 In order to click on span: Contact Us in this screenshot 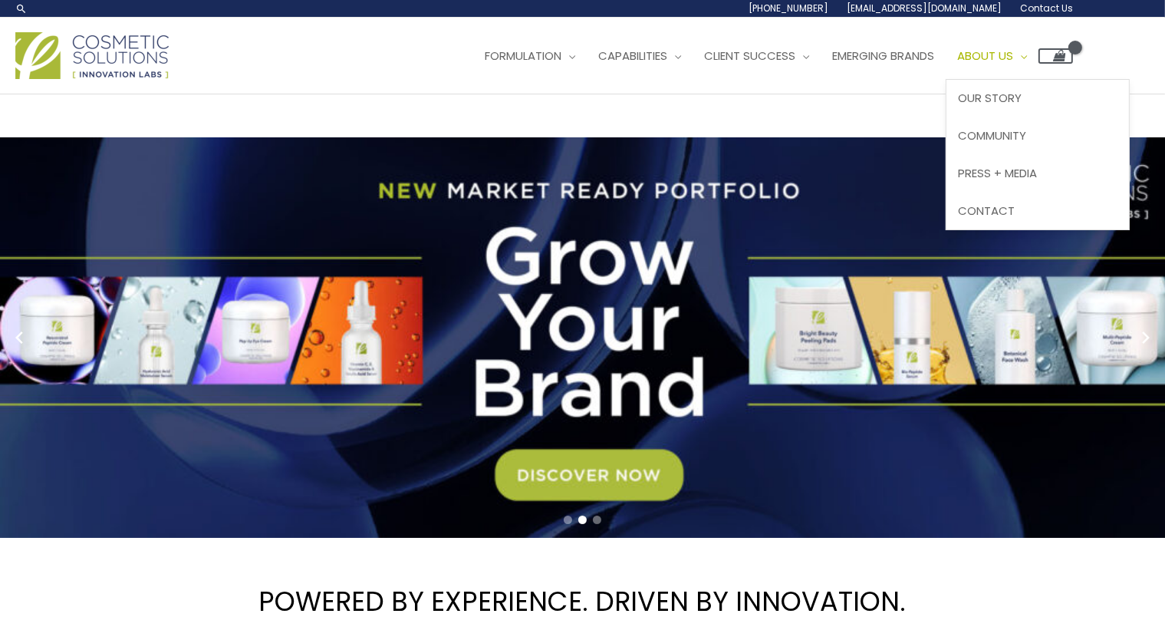, I will do `click(1046, 8)`.